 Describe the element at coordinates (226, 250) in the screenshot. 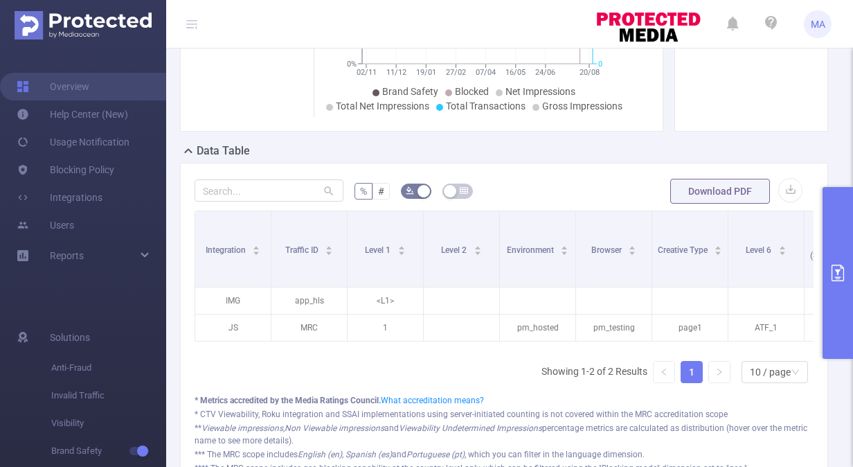

I see `span: Integration` at that location.